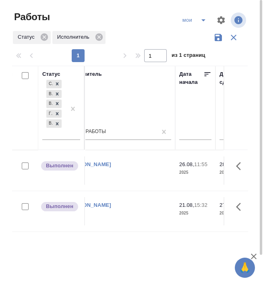 This screenshot has height=302, width=263. What do you see at coordinates (50, 84) in the screenshot?
I see `div: Создан` at bounding box center [50, 84].